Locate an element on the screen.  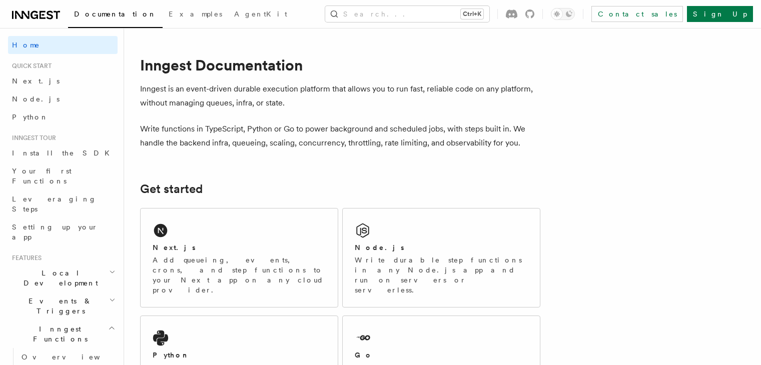
p: Write durable step functions in any Node.js app and run on servers or serverless. is located at coordinates (441, 275).